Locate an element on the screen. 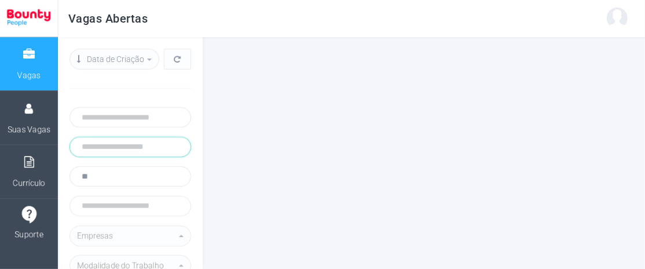  img: Imagem do logo da bounty people. is located at coordinates (28, 18).